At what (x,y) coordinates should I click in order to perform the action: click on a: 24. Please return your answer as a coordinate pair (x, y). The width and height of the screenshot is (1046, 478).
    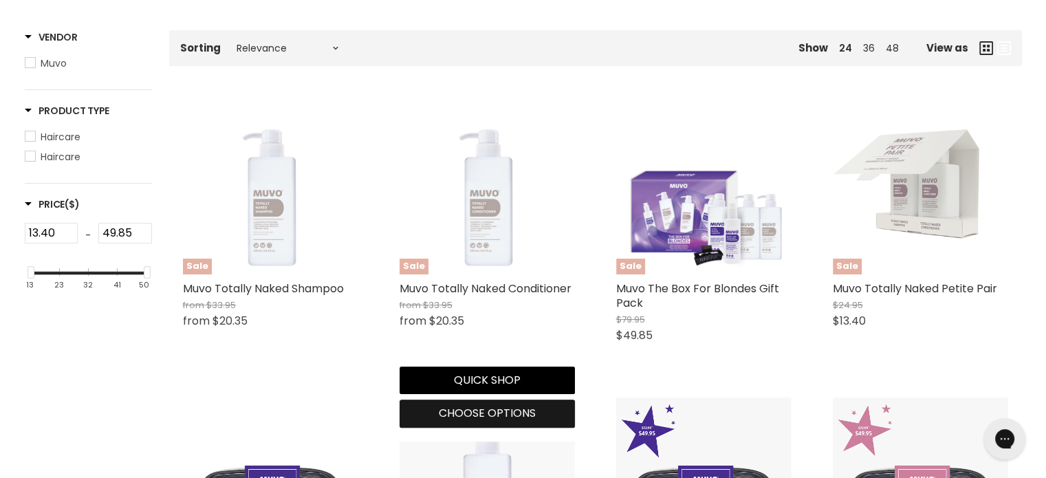
    Looking at the image, I should click on (845, 48).